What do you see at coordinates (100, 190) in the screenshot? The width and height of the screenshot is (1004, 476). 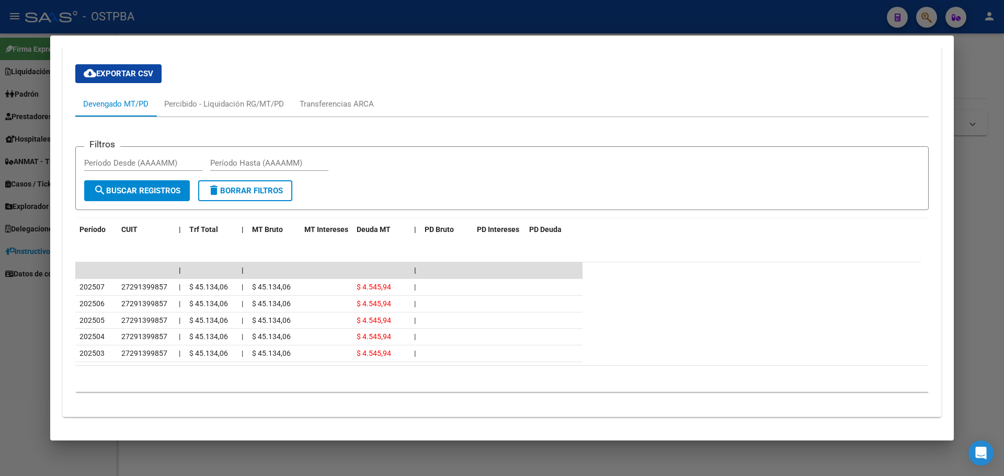 I see `mat-icon: search` at bounding box center [100, 190].